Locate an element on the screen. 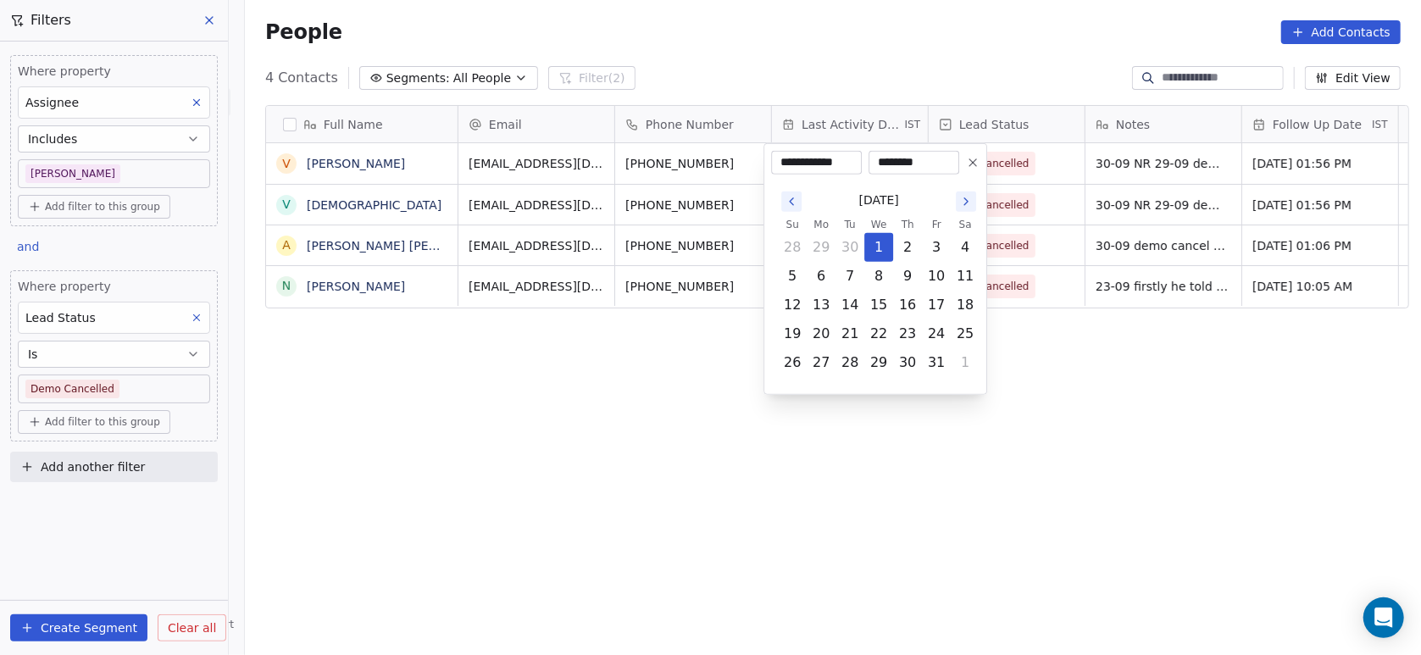 The width and height of the screenshot is (1421, 655). button: Saturday, October 18th, 2025 is located at coordinates (965, 305).